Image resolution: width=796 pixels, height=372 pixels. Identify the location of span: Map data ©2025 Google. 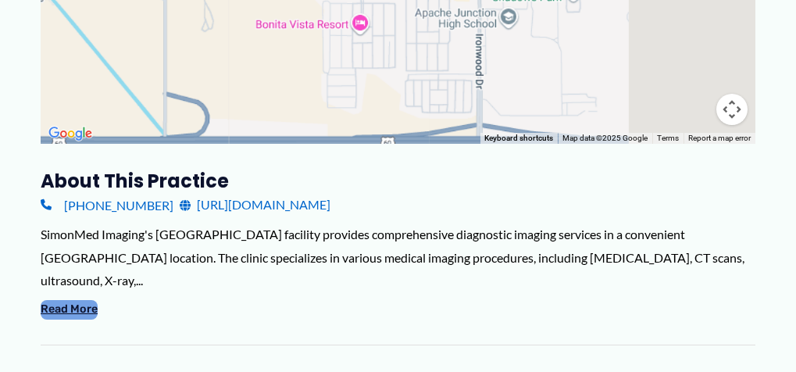
(604, 137).